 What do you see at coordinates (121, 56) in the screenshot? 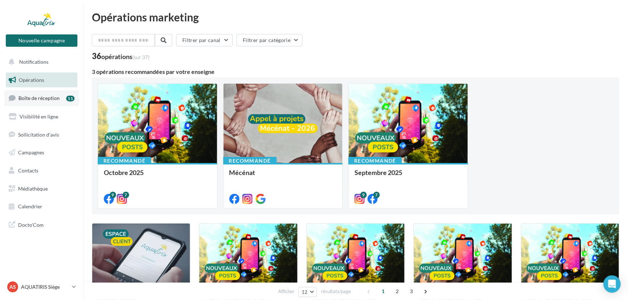
I see `div: 36` at bounding box center [121, 56].